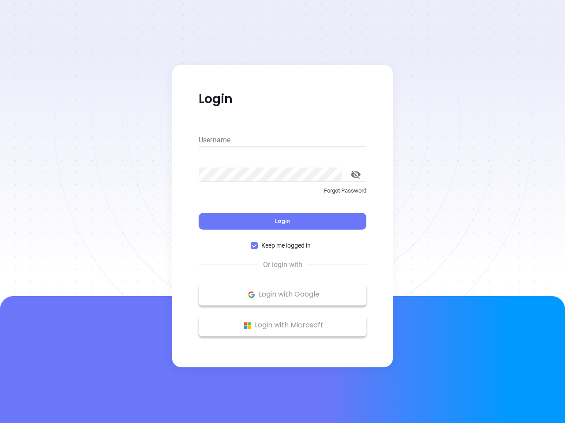  I want to click on img: Google Logo, so click(251, 295).